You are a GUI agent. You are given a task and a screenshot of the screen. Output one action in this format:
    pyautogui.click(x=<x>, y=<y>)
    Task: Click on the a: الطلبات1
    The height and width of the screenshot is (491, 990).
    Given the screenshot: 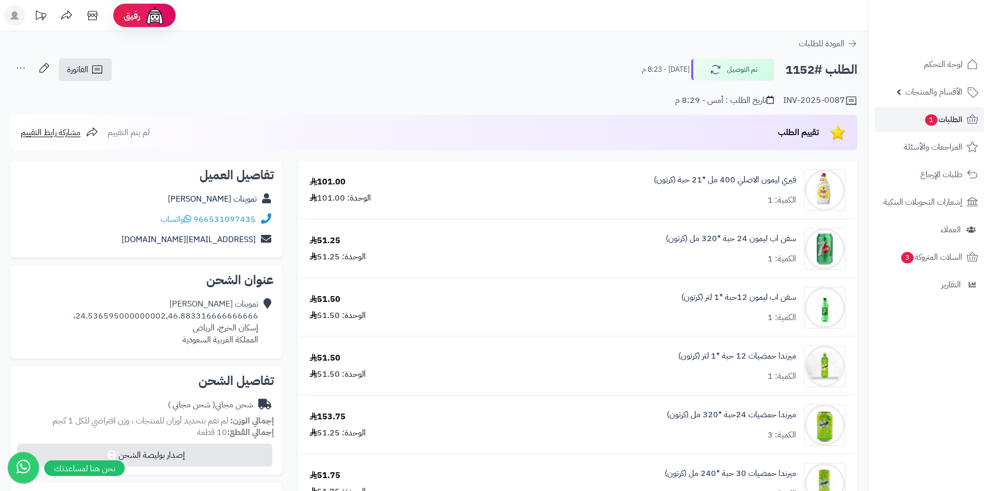 What is the action you would take?
    pyautogui.click(x=929, y=119)
    